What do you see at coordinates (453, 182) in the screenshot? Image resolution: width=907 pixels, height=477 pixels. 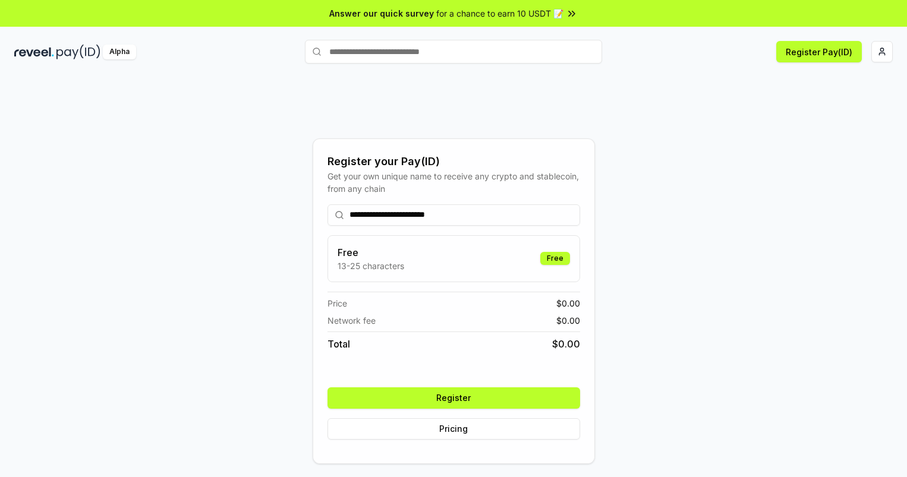 I see `div: Get your own unique name to receive any crypto and stablecoin, from any chain` at bounding box center [453, 182].